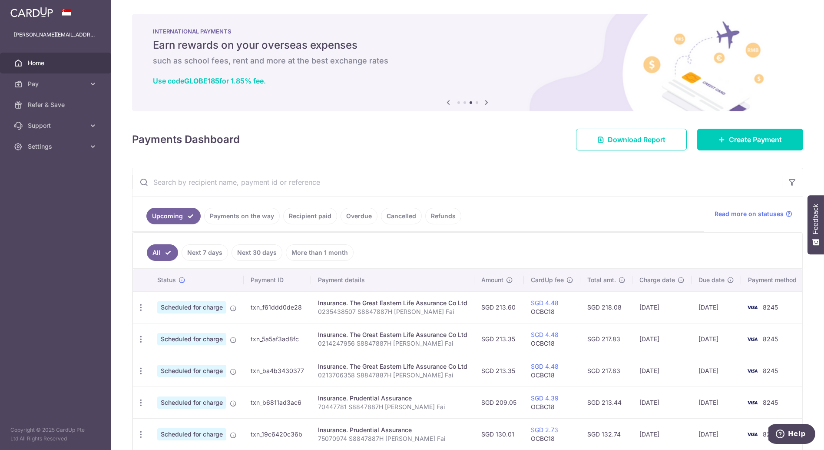 The width and height of the screenshot is (824, 450). I want to click on a: Upcoming, so click(173, 216).